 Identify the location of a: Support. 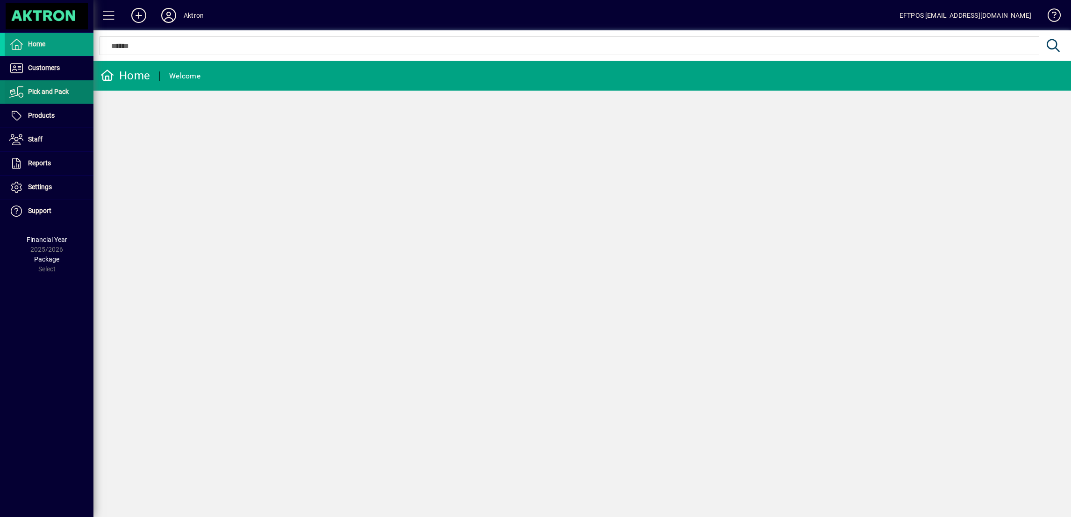
(49, 211).